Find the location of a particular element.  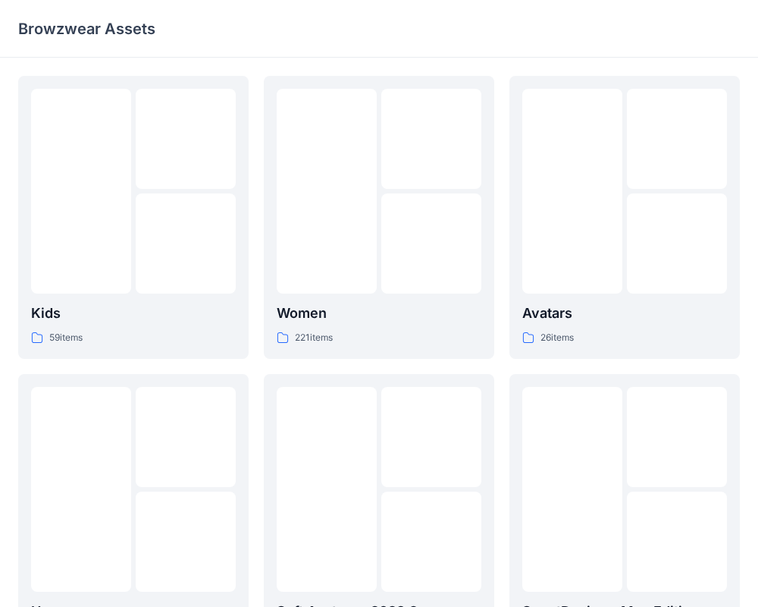

a: Women221items is located at coordinates (379, 217).